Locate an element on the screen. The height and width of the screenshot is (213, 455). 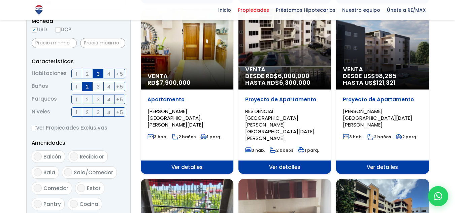
input: Recibidor is located at coordinates (74, 157).